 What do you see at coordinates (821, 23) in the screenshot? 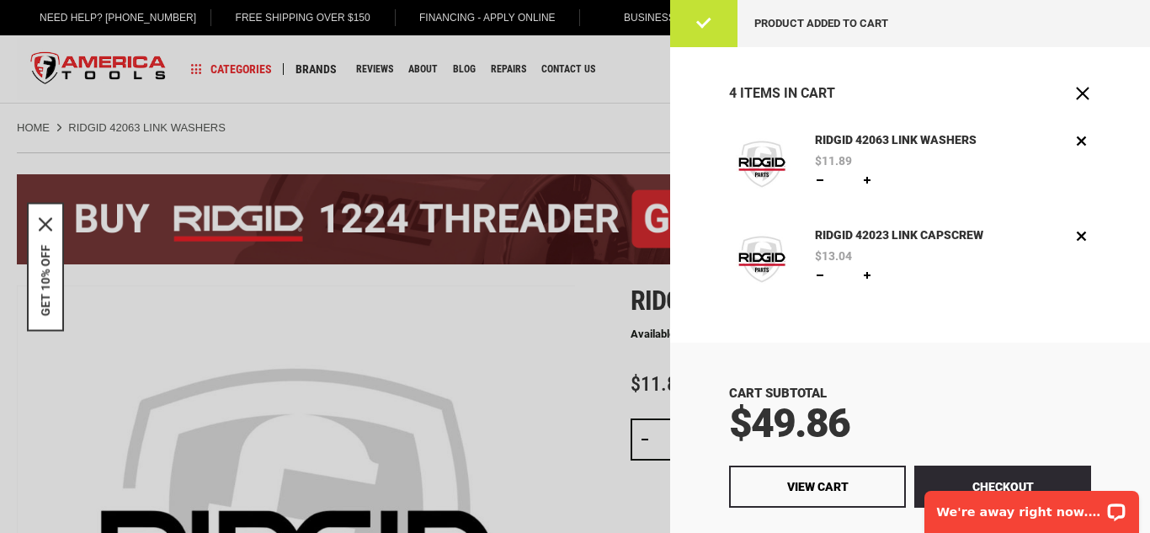
I see `span: Product added to cart` at bounding box center [821, 23].